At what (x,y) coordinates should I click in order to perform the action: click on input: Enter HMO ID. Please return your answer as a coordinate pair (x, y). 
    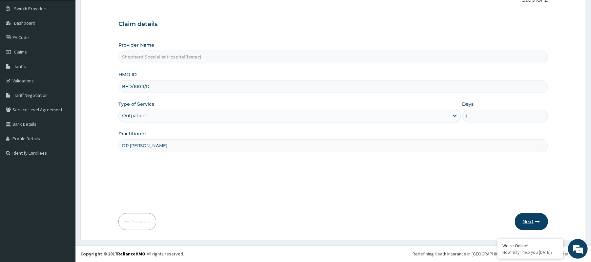
    Looking at the image, I should click on (333, 86).